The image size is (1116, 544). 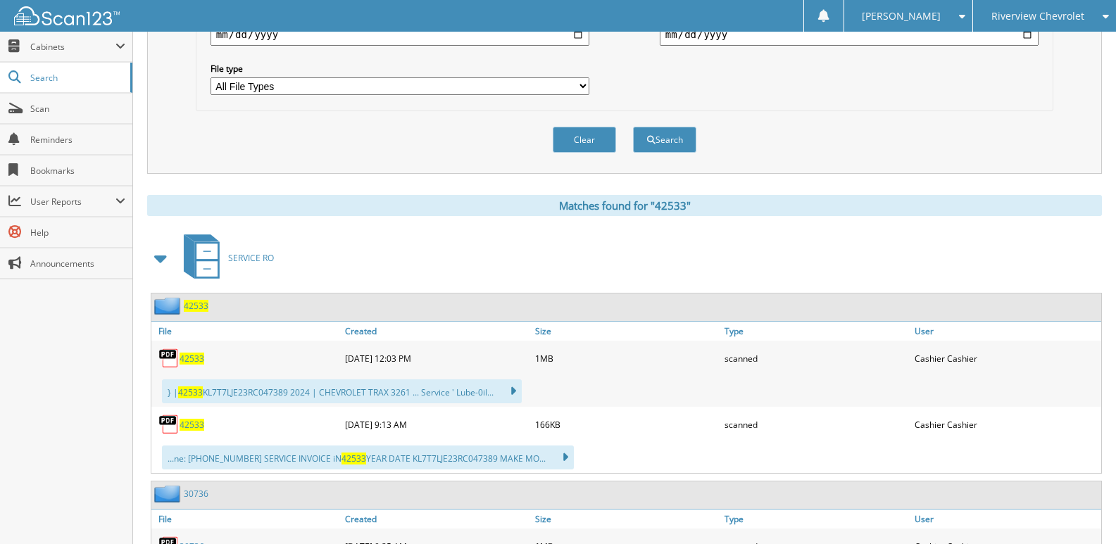 I want to click on input: end, so click(x=849, y=35).